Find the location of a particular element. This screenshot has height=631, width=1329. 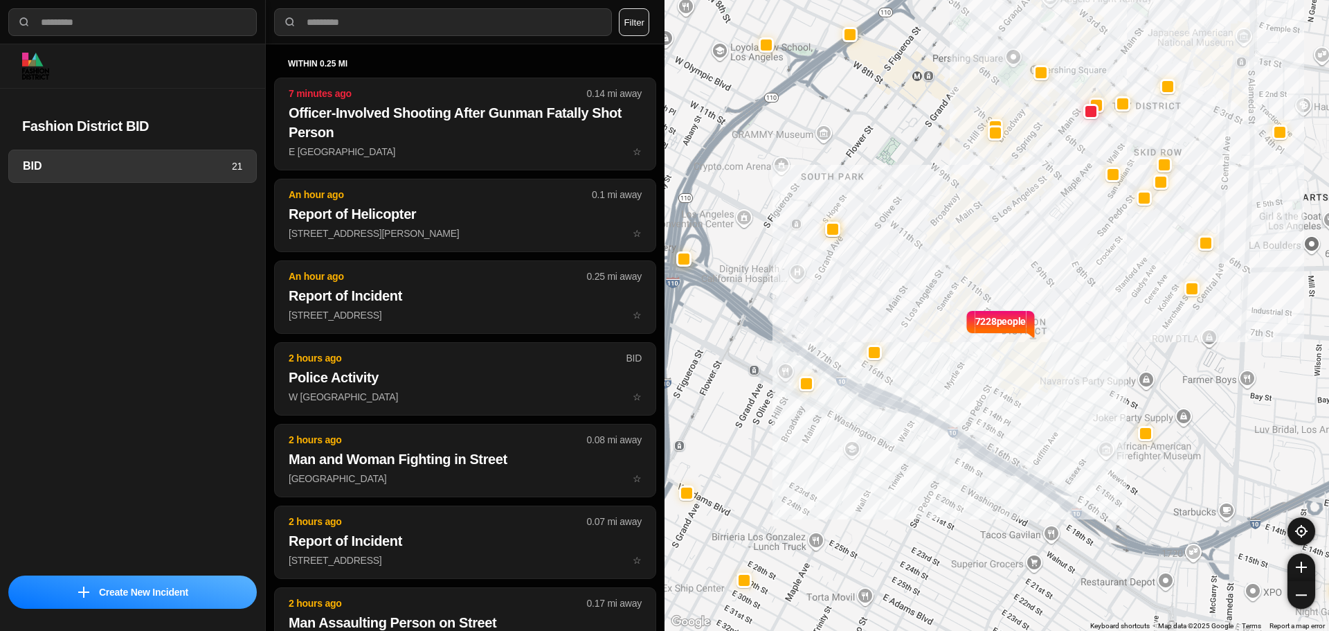

h2: Officer-Involved Shooting After Gunman Fatally Shot Person is located at coordinates (465, 123).